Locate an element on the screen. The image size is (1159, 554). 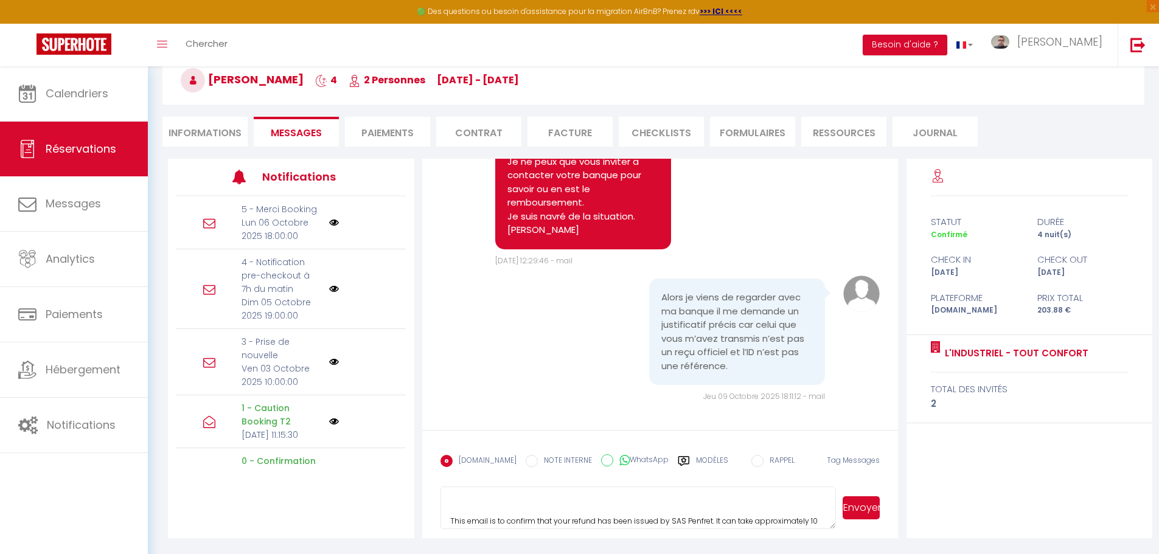
p: Dim 05 Octobre 2025 19:00:00 is located at coordinates (281, 309).